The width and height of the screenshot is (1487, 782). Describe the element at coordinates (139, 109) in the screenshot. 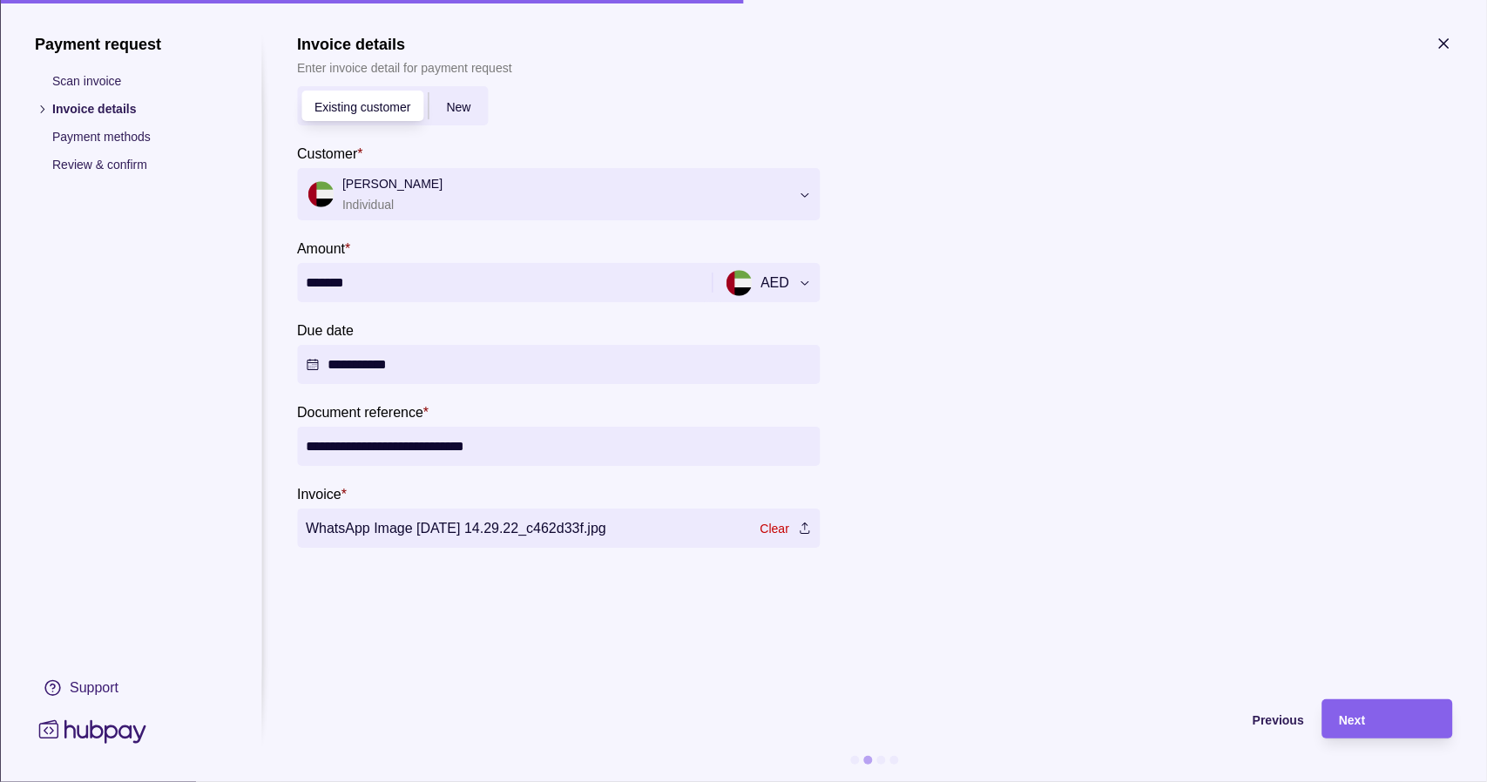

I see `p: Invoice details` at that location.